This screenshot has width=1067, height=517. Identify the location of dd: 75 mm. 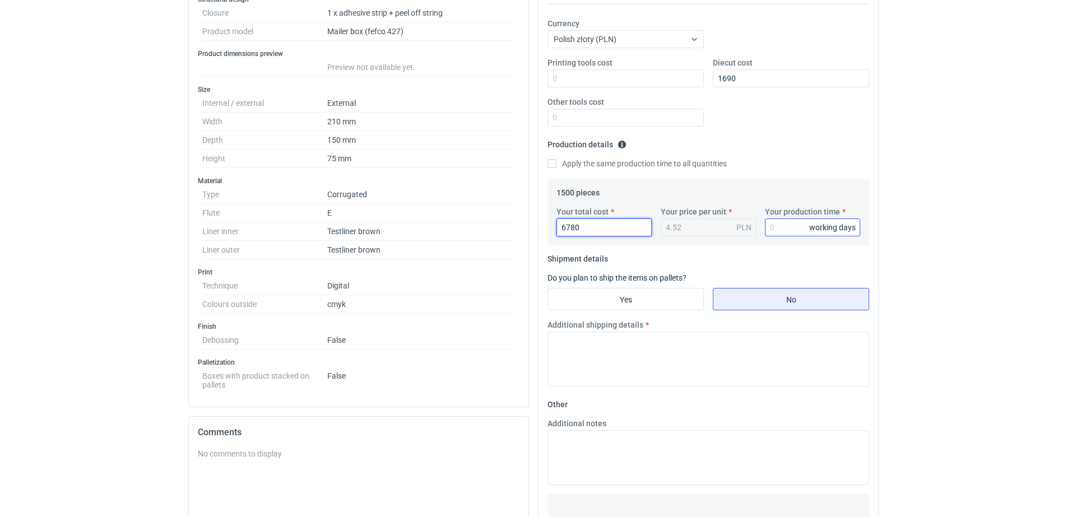
(421, 159).